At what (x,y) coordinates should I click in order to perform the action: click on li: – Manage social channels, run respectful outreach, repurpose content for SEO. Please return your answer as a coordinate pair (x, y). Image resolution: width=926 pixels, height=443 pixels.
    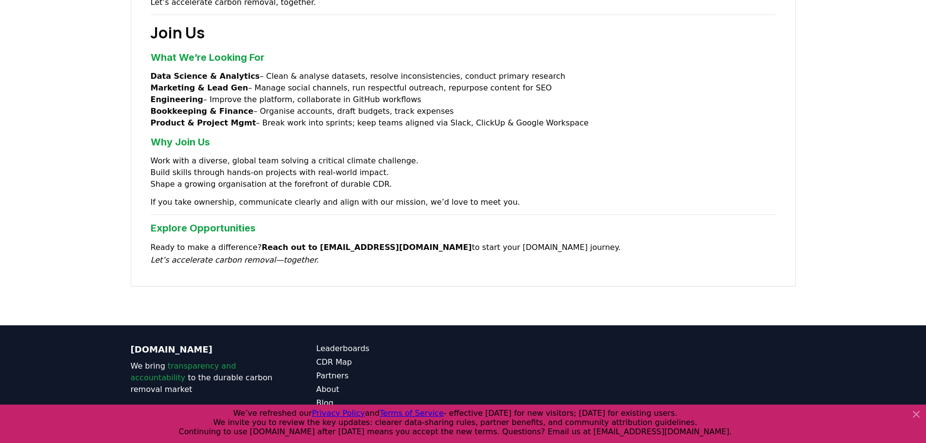
    Looking at the image, I should click on (463, 88).